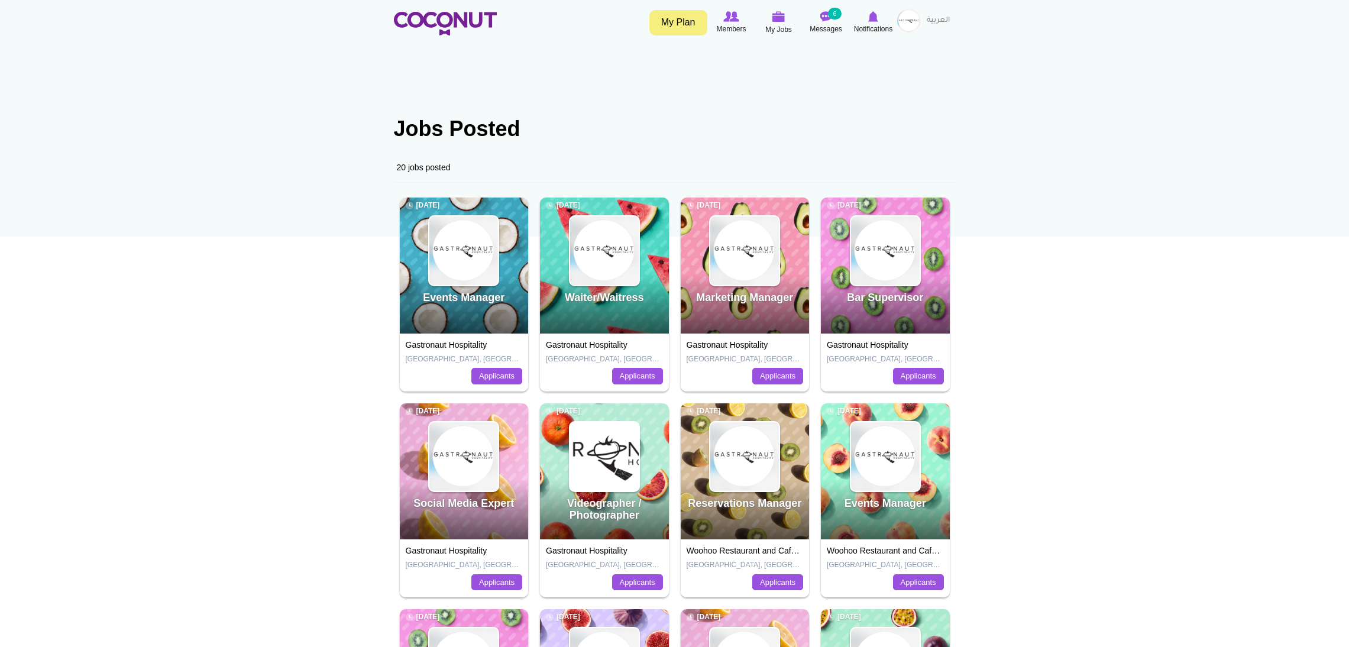 The width and height of the screenshot is (1349, 647). What do you see at coordinates (873, 17) in the screenshot?
I see `img: Notifications` at bounding box center [873, 17].